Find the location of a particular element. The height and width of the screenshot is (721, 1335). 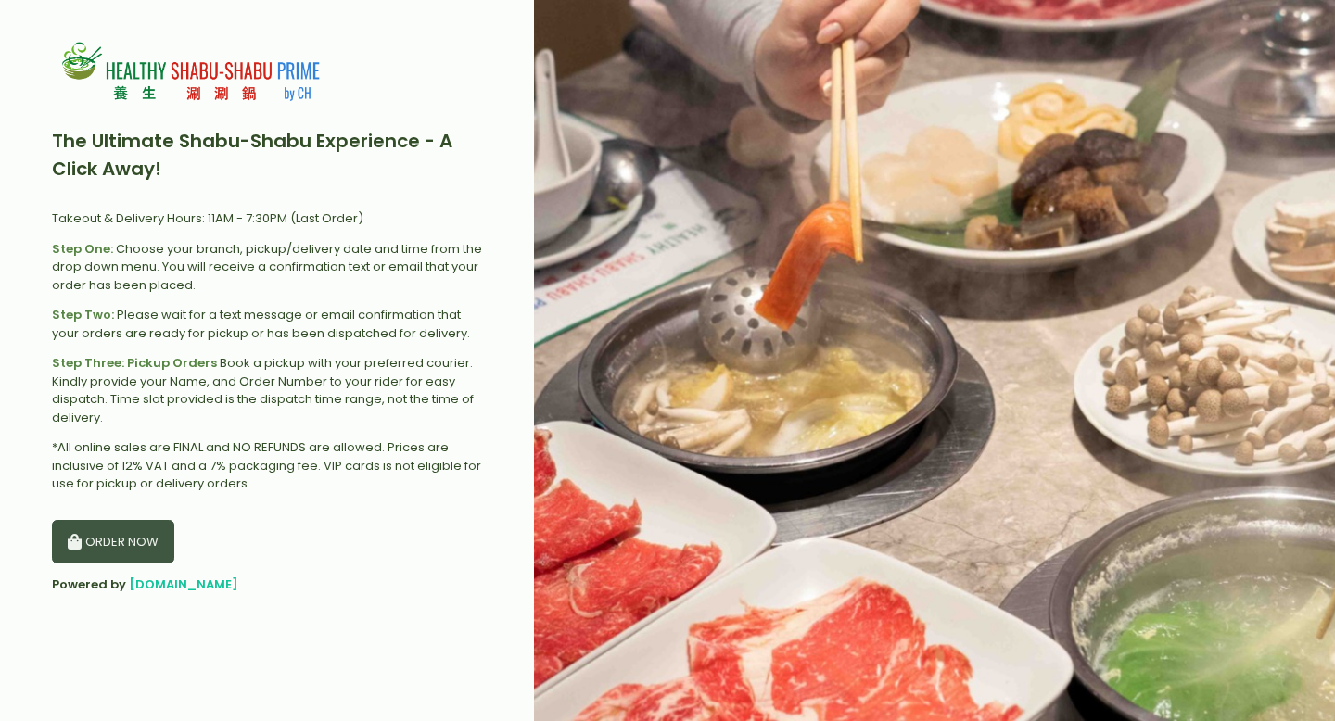

div: Powered by is located at coordinates (267, 585).